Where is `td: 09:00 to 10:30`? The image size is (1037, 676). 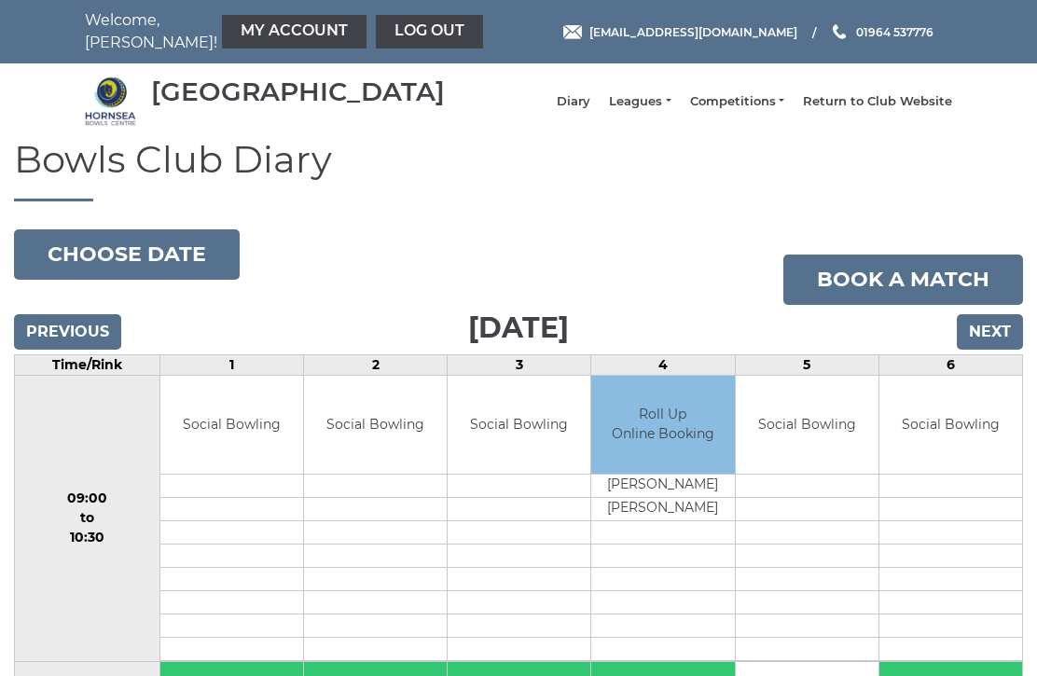 td: 09:00 to 10:30 is located at coordinates (88, 518).